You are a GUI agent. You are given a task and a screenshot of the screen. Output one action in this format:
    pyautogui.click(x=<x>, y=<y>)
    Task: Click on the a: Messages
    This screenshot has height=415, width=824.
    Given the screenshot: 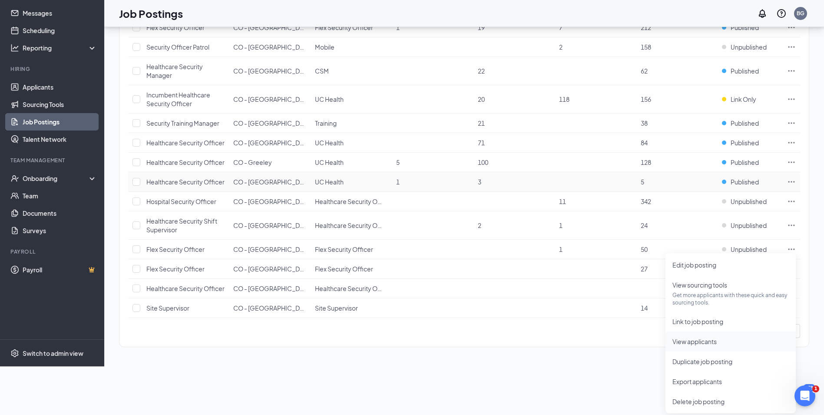 What is the action you would take?
    pyautogui.click(x=60, y=13)
    